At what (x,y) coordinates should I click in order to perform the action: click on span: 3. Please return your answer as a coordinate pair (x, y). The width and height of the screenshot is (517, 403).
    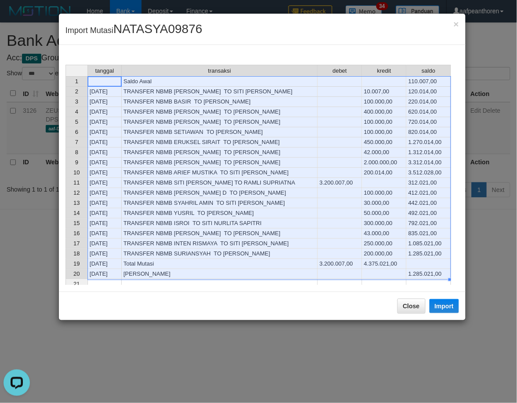
    Looking at the image, I should click on (77, 101).